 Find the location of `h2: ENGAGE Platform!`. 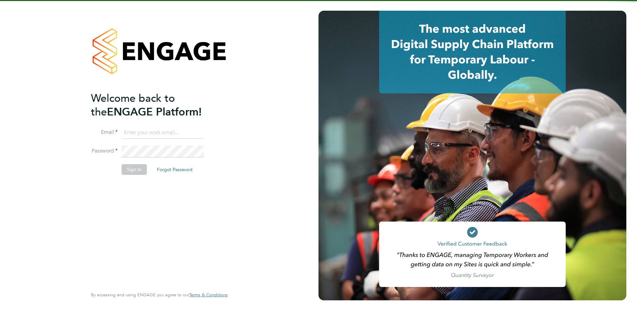

h2: ENGAGE Platform! is located at coordinates (156, 105).